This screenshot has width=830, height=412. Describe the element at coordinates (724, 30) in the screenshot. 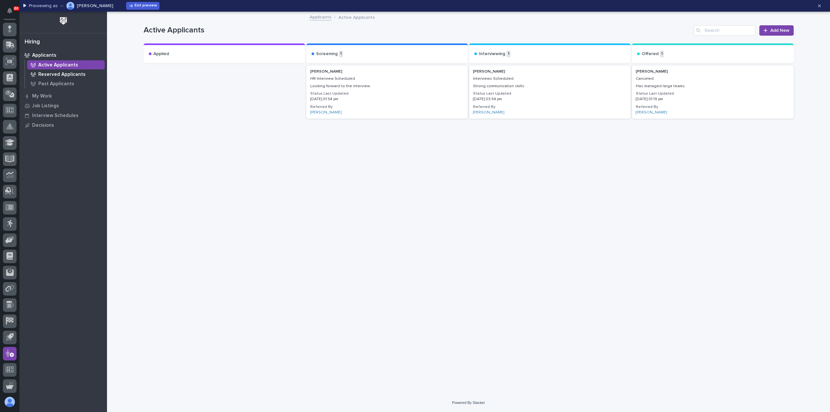

I see `div: Search` at that location.